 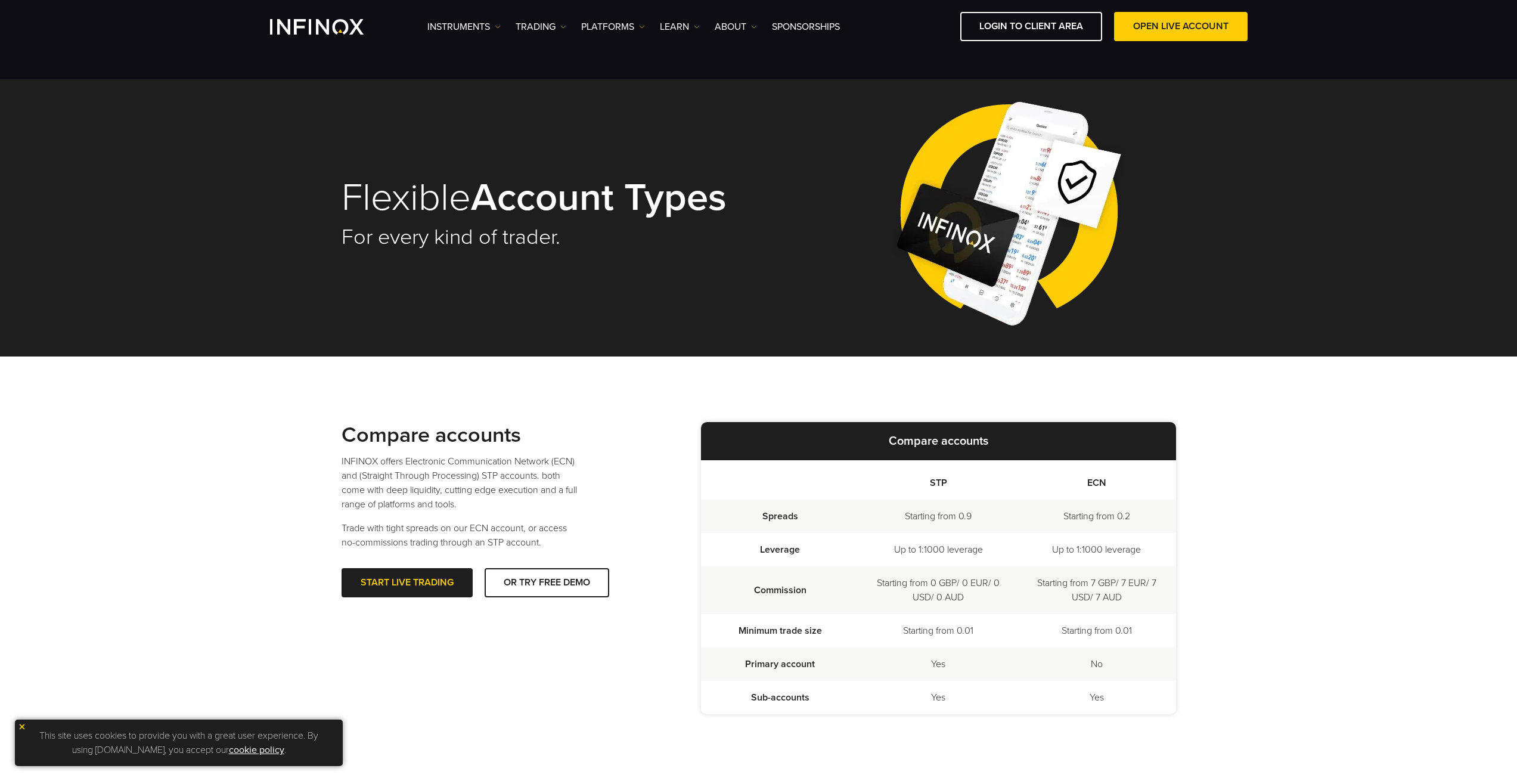 I want to click on td: Sub-accounts, so click(x=780, y=697).